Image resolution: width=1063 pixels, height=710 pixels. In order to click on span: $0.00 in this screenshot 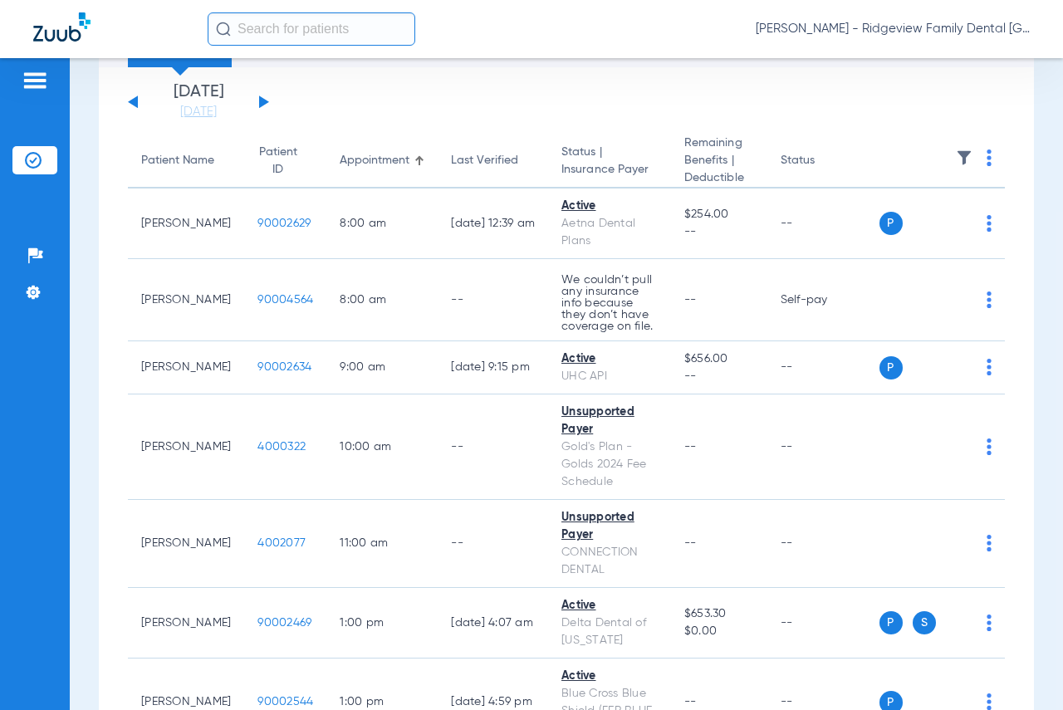, I will do `click(719, 631)`.